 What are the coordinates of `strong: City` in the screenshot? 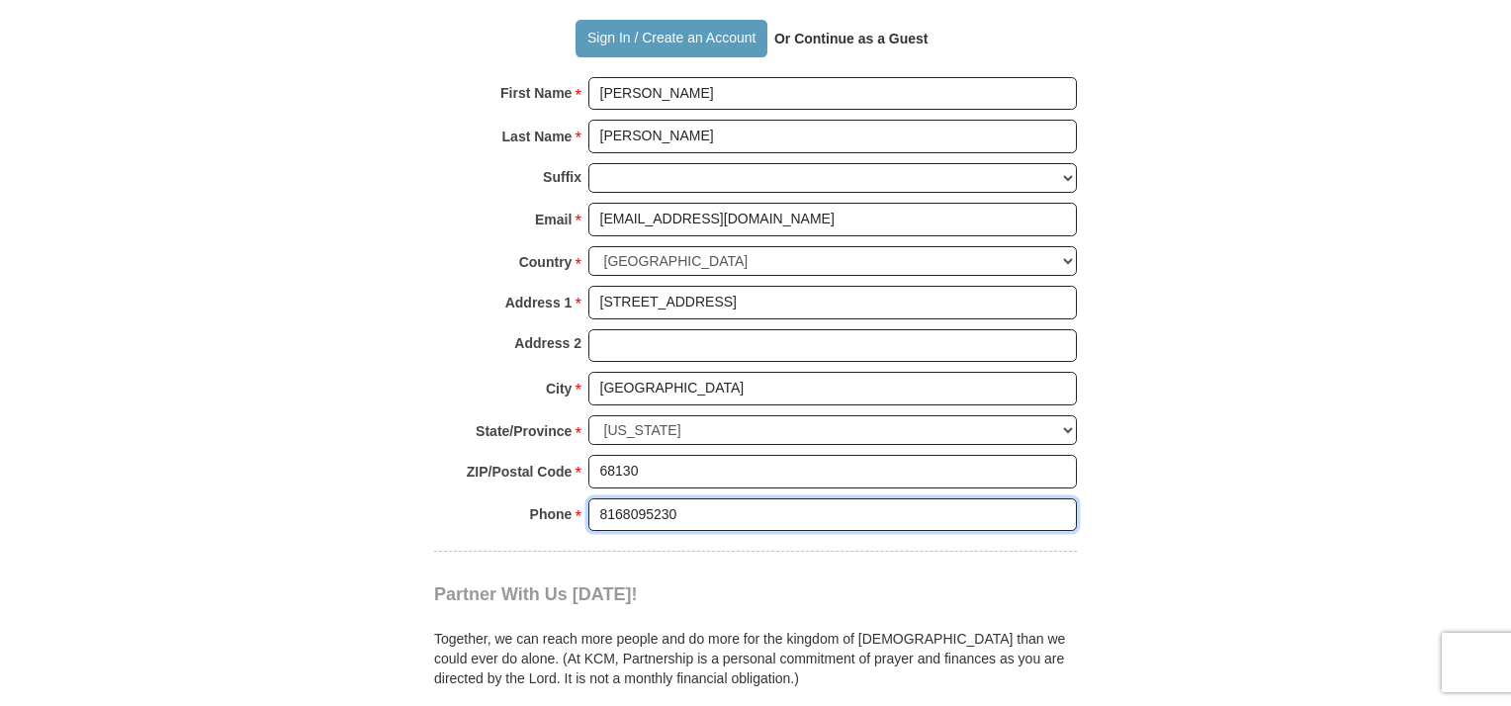 It's located at (559, 389).